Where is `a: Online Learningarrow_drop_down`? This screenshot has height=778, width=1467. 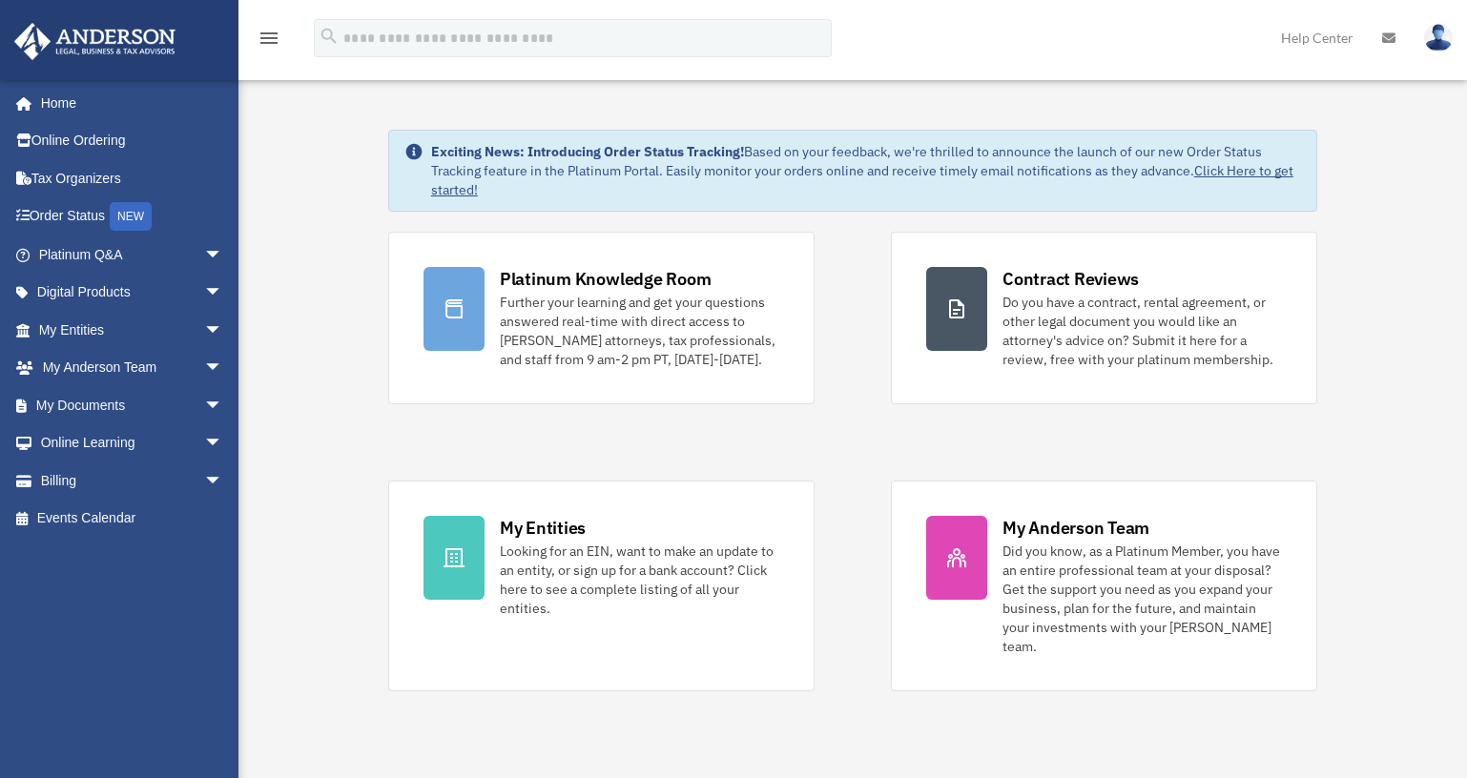 a: Online Learningarrow_drop_down is located at coordinates (133, 444).